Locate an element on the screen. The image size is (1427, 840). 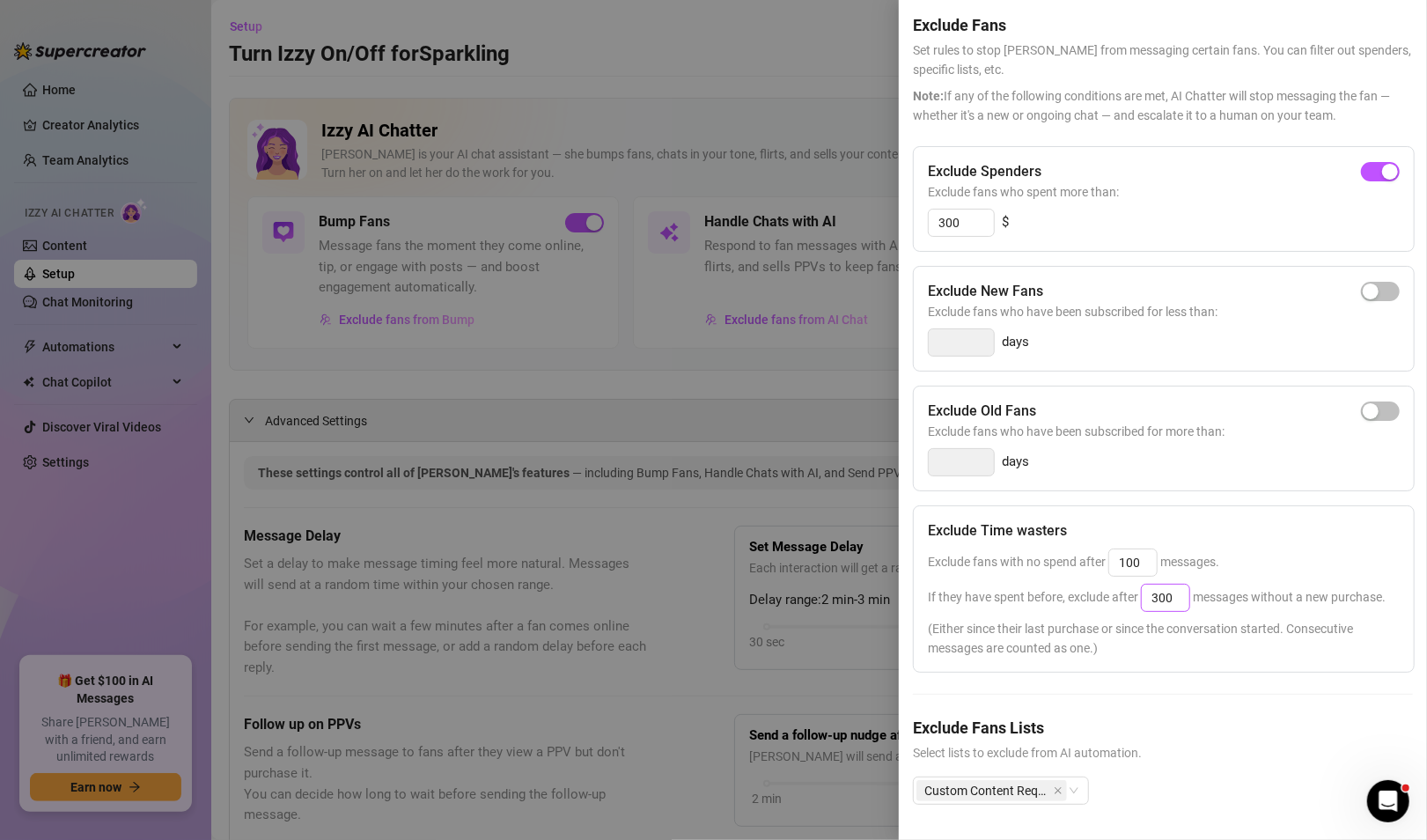
h5: Exclude Fans Lists is located at coordinates (1162, 727).